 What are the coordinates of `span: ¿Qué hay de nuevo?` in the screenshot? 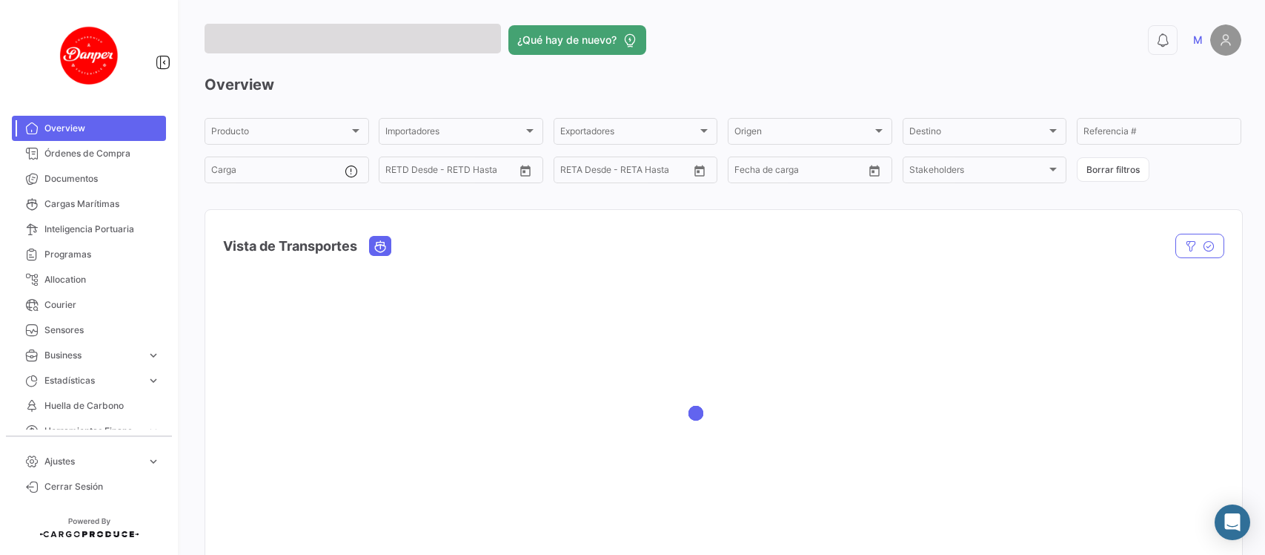 It's located at (567, 40).